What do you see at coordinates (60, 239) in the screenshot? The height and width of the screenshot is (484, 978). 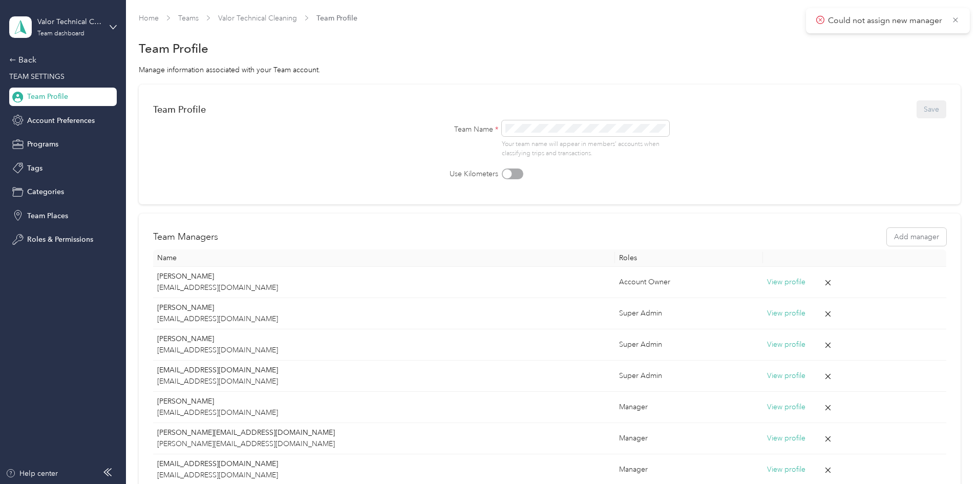 I see `span: Roles & Permissions` at bounding box center [60, 239].